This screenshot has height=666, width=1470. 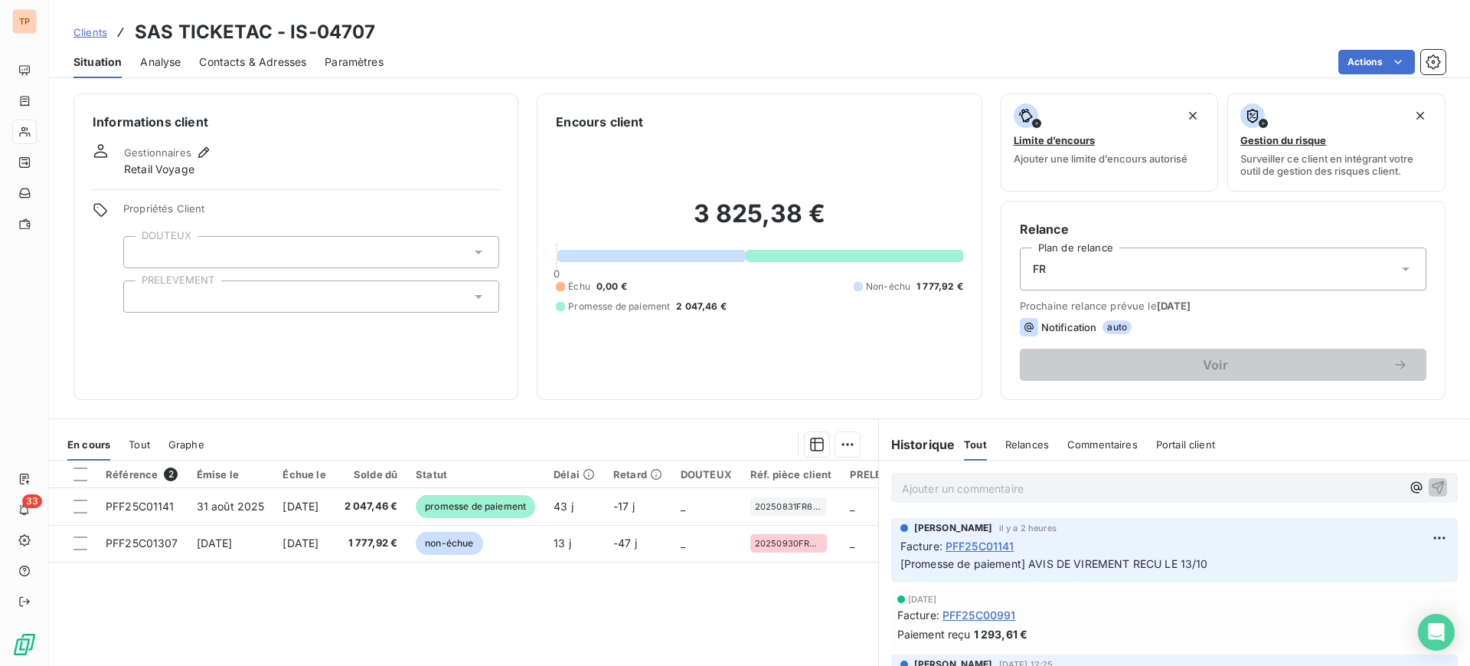 What do you see at coordinates (253, 62) in the screenshot?
I see `span: Contacts & Adresses` at bounding box center [253, 62].